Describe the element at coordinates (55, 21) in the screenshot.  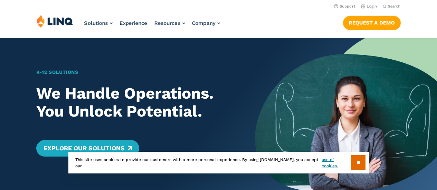
I see `img: LINQ | K‑12 Software` at that location.